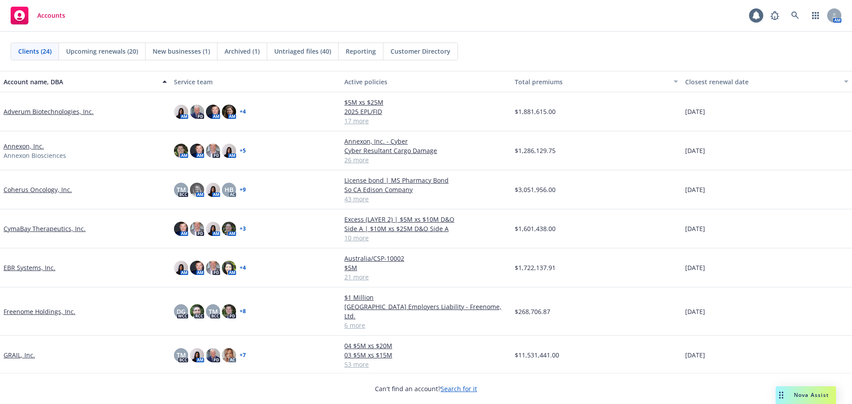 The image size is (852, 404). Describe the element at coordinates (535, 228) in the screenshot. I see `span: $1,601,438.00` at that location.